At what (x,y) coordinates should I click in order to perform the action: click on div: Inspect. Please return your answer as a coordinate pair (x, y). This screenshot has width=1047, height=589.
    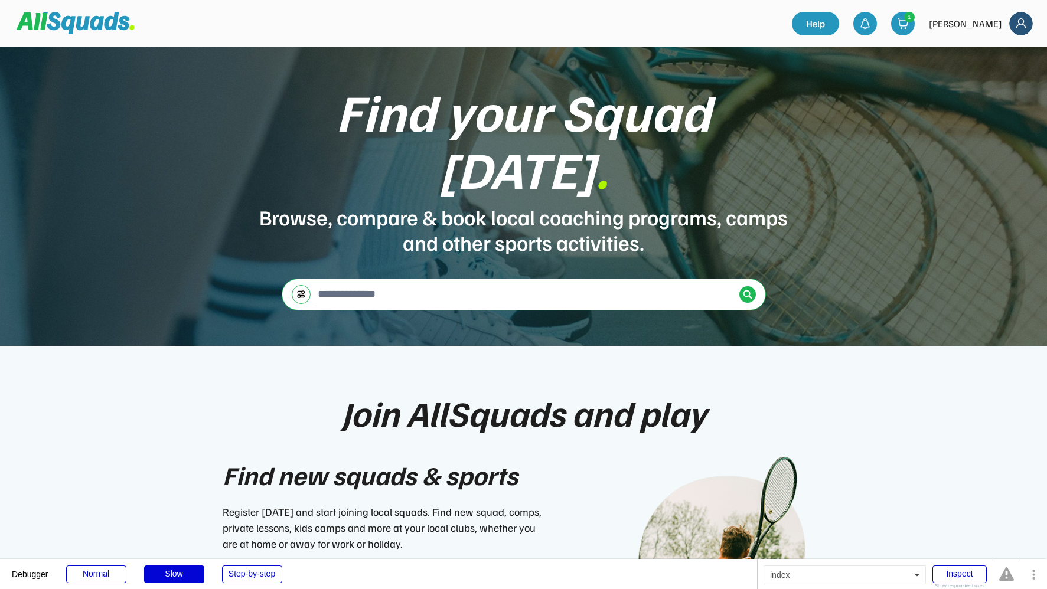
    Looking at the image, I should click on (959, 574).